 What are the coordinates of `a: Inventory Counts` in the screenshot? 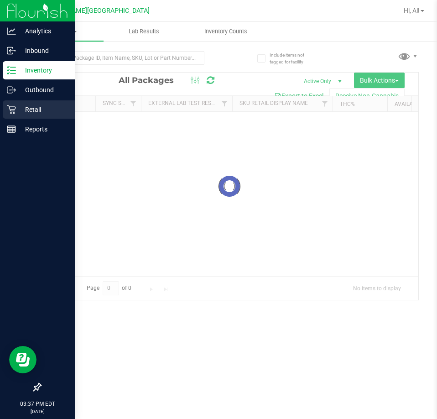 It's located at (225, 31).